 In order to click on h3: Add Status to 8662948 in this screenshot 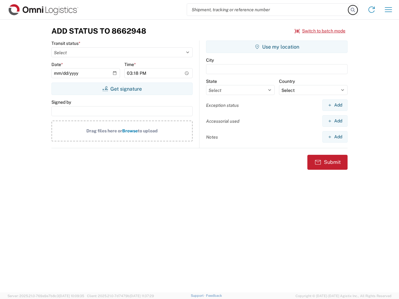, I will do `click(99, 31)`.